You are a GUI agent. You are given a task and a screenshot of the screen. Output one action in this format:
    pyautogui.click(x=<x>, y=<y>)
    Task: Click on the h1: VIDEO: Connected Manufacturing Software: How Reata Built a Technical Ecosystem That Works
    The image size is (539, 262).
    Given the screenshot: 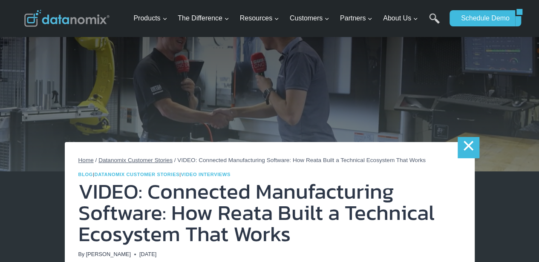 What is the action you would take?
    pyautogui.click(x=270, y=213)
    